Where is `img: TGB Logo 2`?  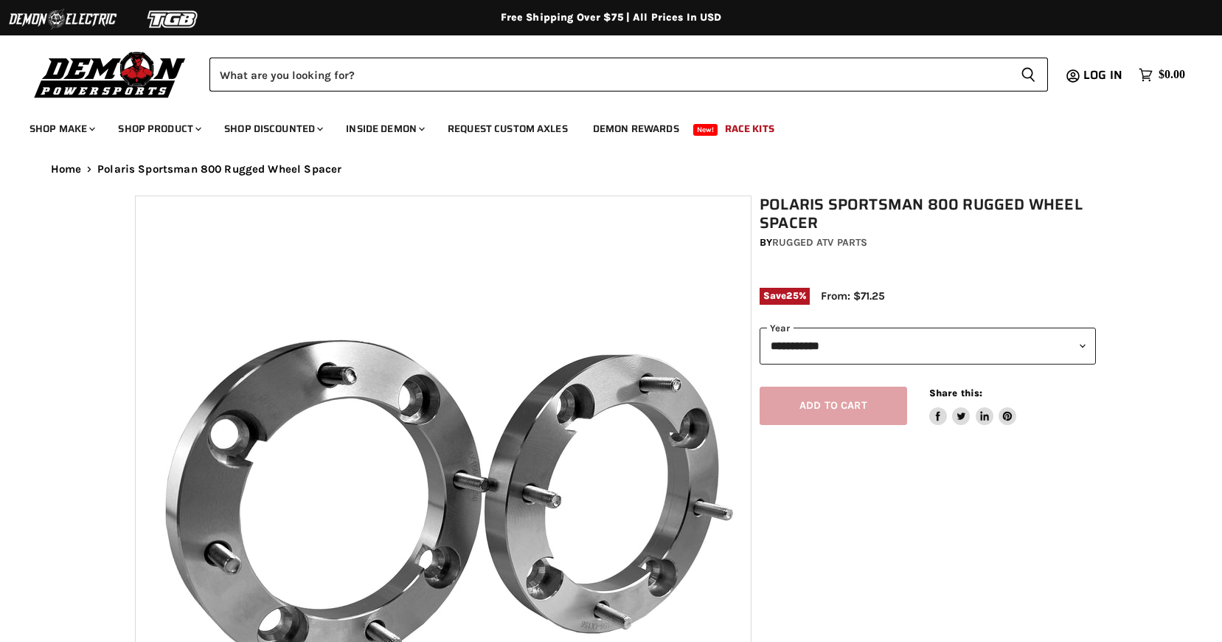
img: TGB Logo 2 is located at coordinates (173, 19).